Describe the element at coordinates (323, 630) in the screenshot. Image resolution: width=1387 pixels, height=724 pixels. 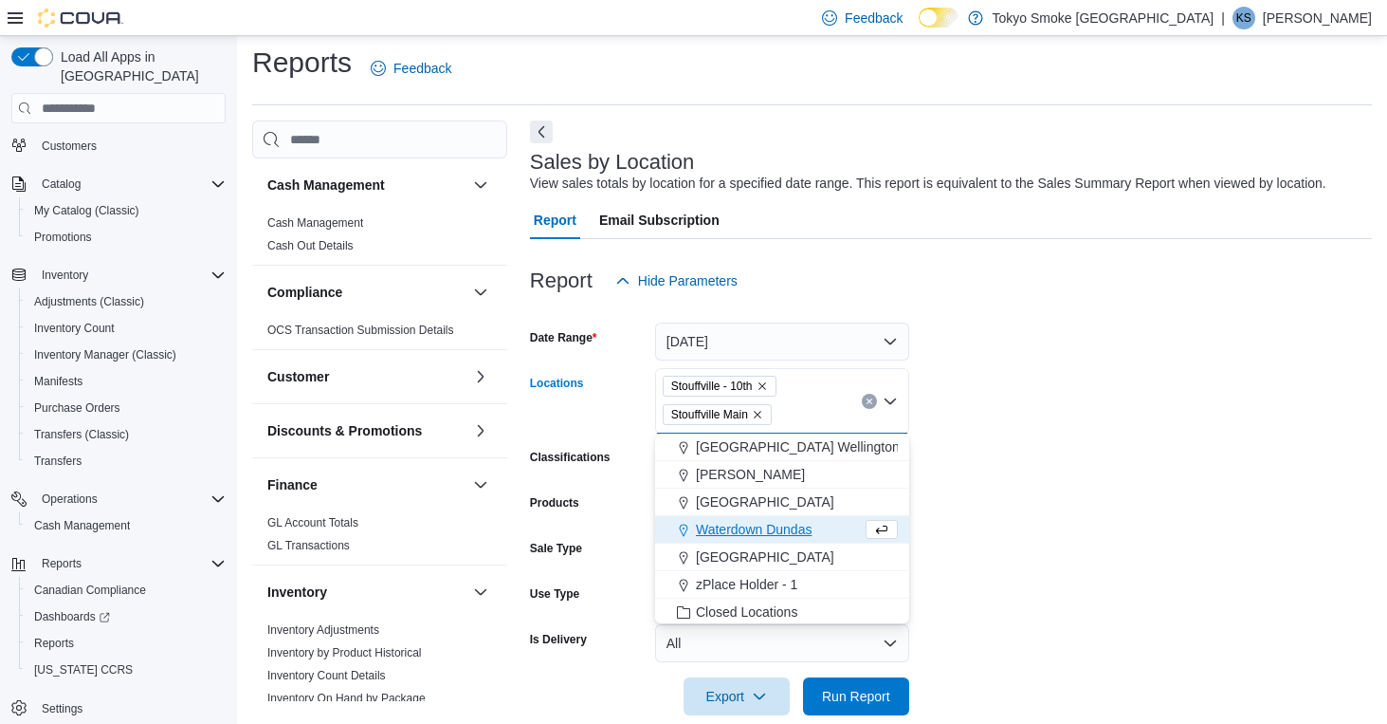
I see `a: Inventory Adjustments` at that location.